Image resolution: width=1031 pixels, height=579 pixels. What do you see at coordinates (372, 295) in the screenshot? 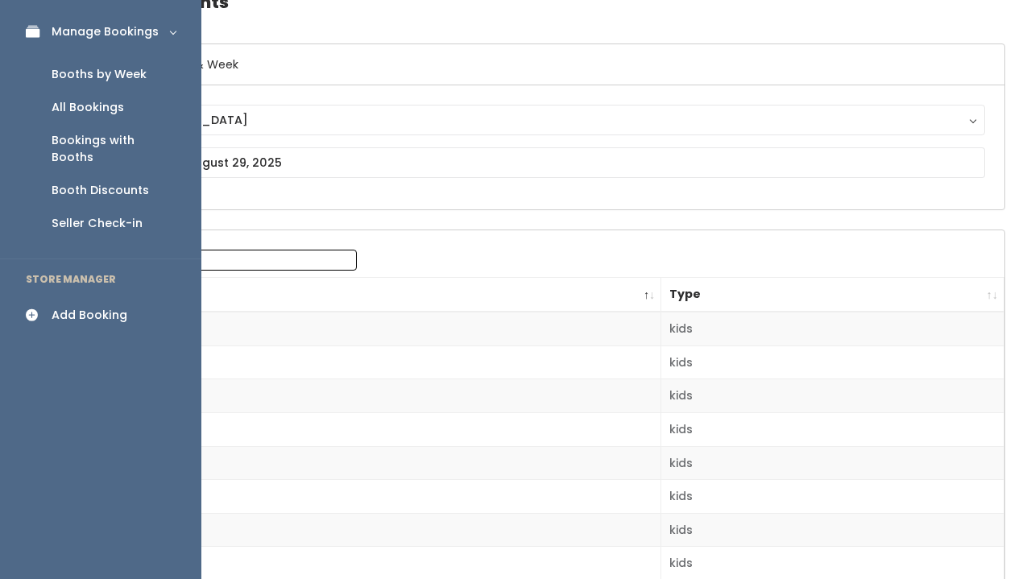
I see `th: Booth Number: activate to sort column descending` at bounding box center [372, 295].